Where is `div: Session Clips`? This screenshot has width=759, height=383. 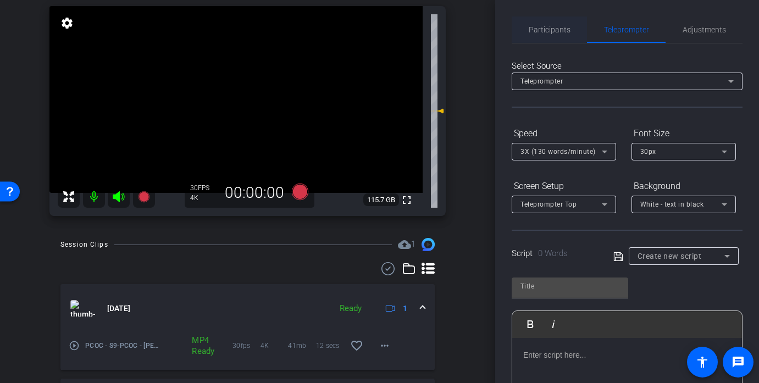 div: Session Clips is located at coordinates (84, 244).